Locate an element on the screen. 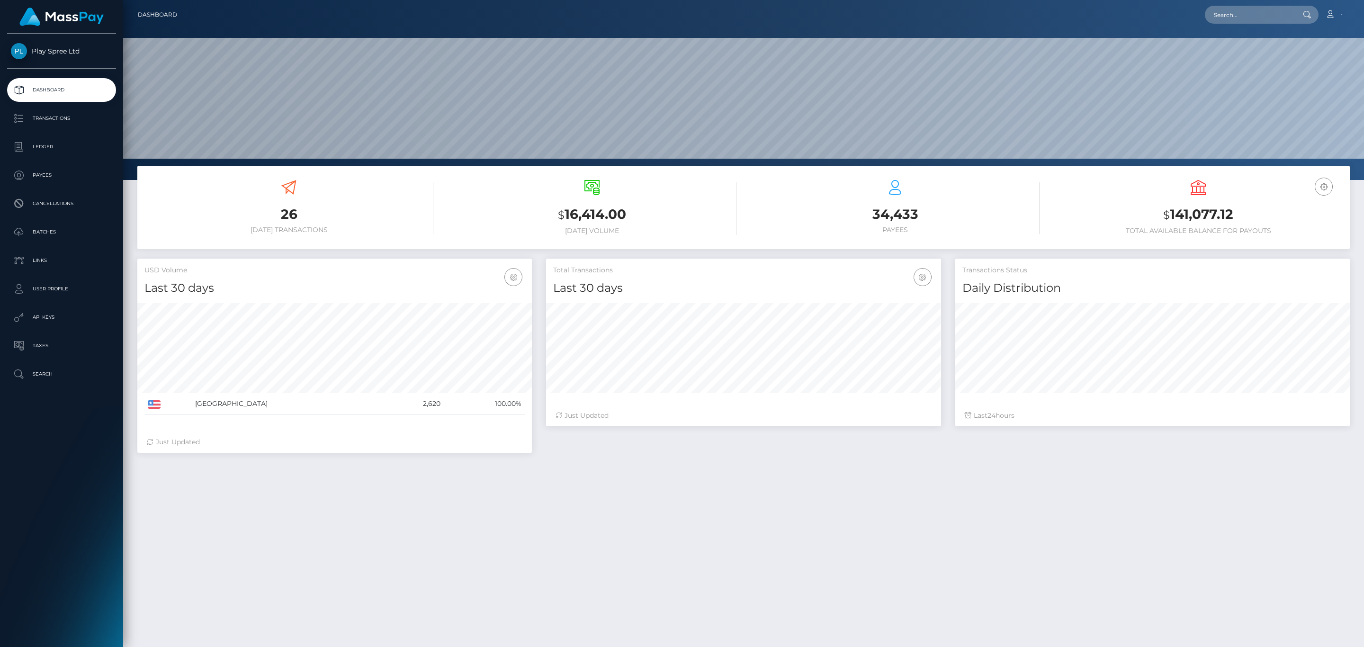 This screenshot has height=647, width=1364. p: Search is located at coordinates (62, 374).